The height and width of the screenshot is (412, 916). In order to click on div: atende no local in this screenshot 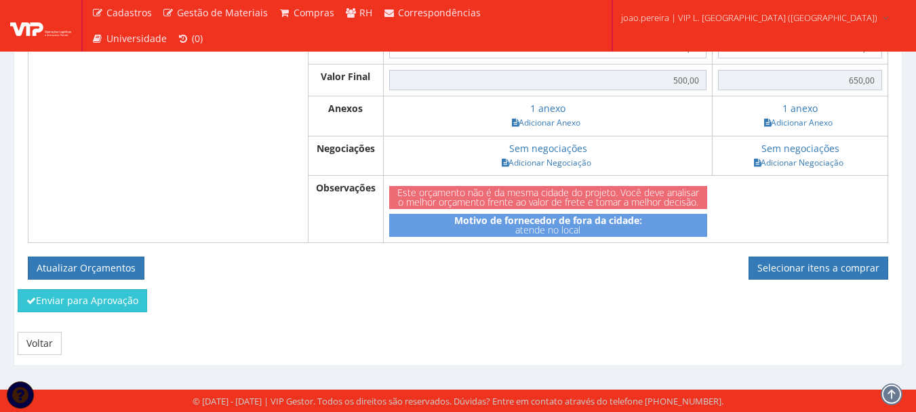, I will do `click(548, 225)`.